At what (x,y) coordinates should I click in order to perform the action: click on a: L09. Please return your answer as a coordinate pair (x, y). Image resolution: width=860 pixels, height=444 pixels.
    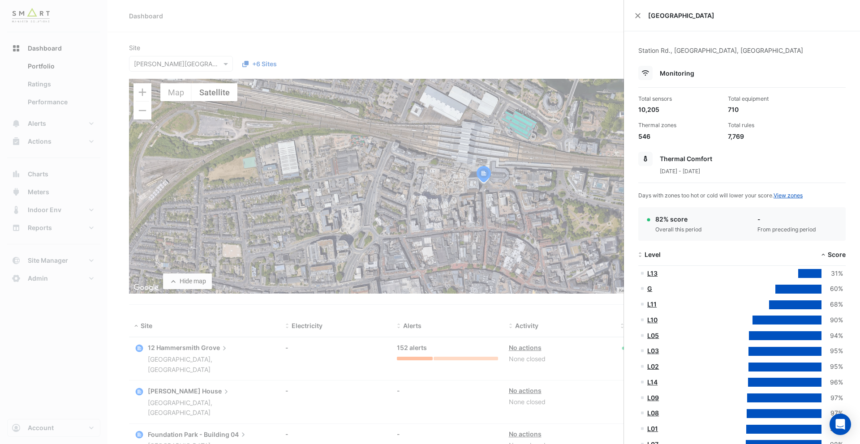
    Looking at the image, I should click on (653, 398).